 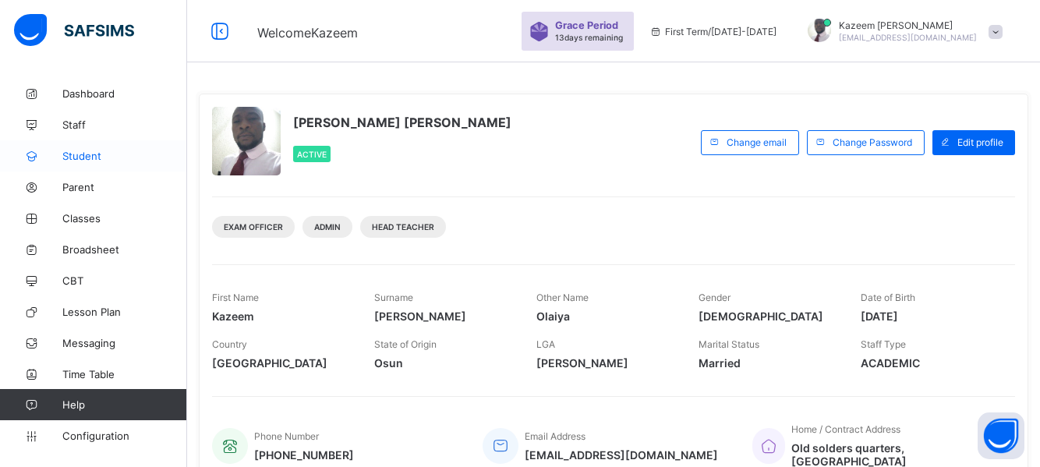 I want to click on span: Gender, so click(x=714, y=297).